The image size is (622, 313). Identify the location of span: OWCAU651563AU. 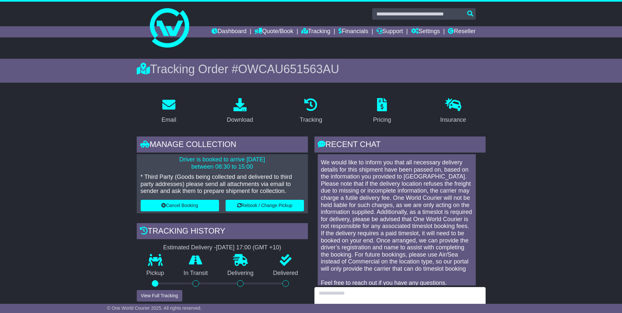
(289, 69).